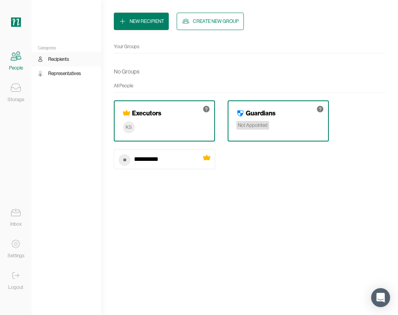 The height and width of the screenshot is (315, 398). Describe the element at coordinates (59, 59) in the screenshot. I see `div: Recipients` at that location.